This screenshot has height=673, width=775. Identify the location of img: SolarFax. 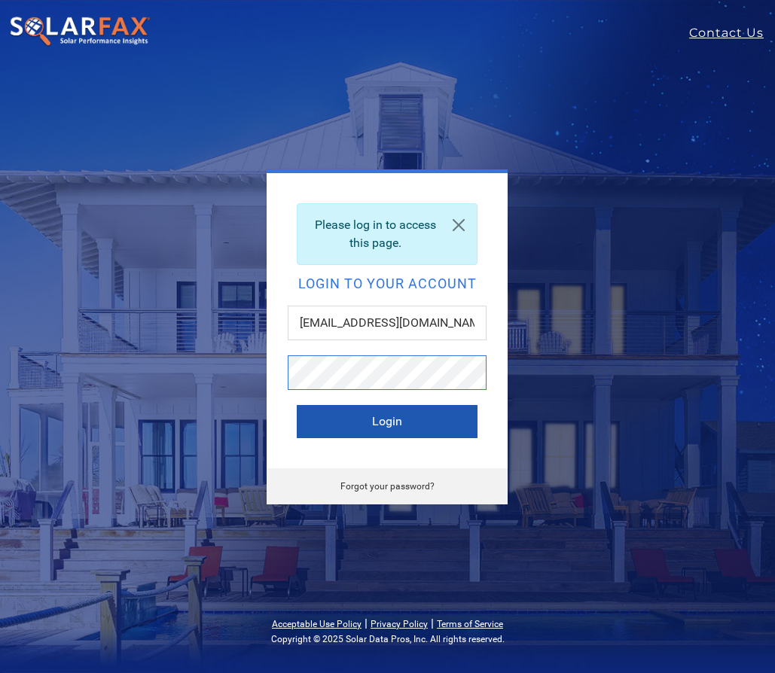
(80, 32).